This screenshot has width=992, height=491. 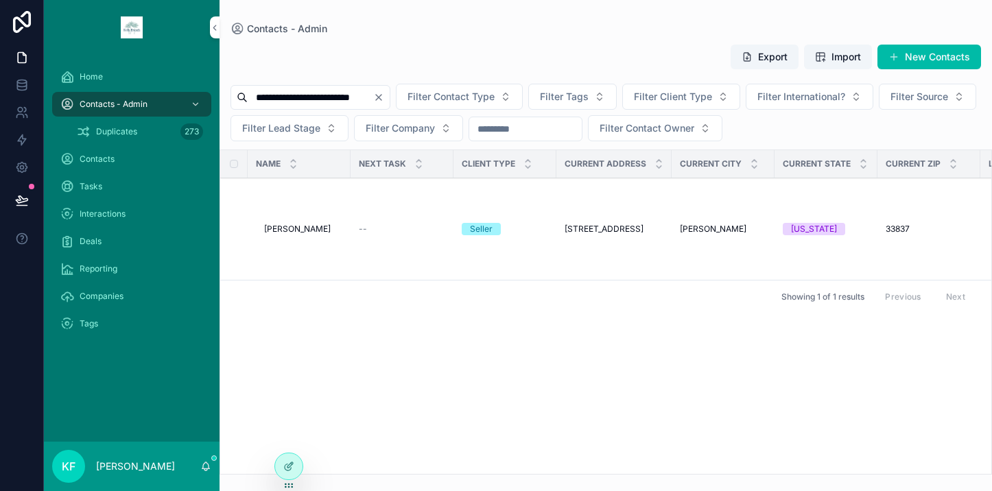 What do you see at coordinates (920, 97) in the screenshot?
I see `span: Filter Source` at bounding box center [920, 97].